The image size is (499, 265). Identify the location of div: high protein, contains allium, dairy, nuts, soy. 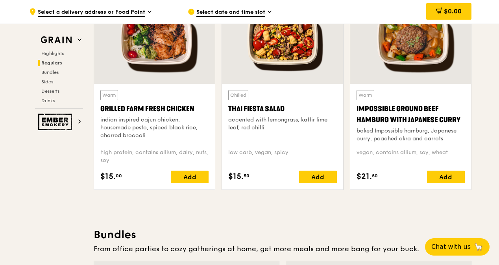
(154, 157).